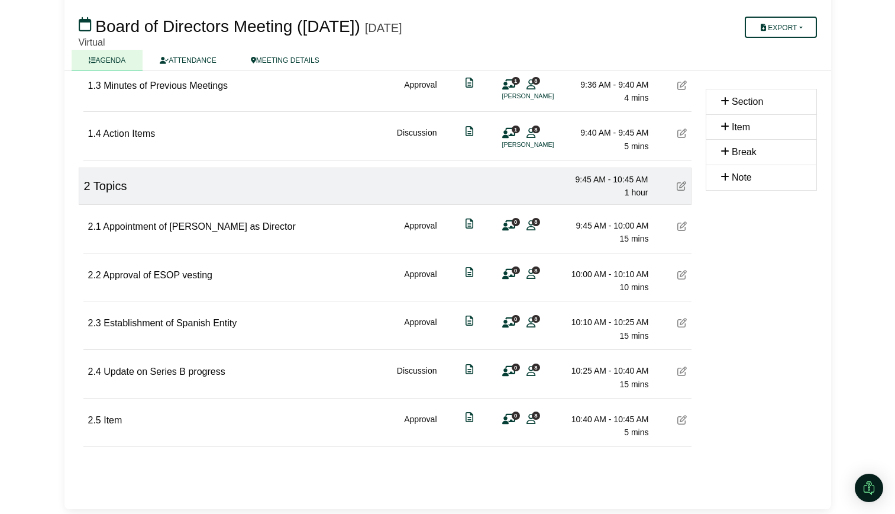 The width and height of the screenshot is (895, 514). Describe the element at coordinates (608, 85) in the screenshot. I see `div: 9:36 AM - 9:40 AM` at that location.